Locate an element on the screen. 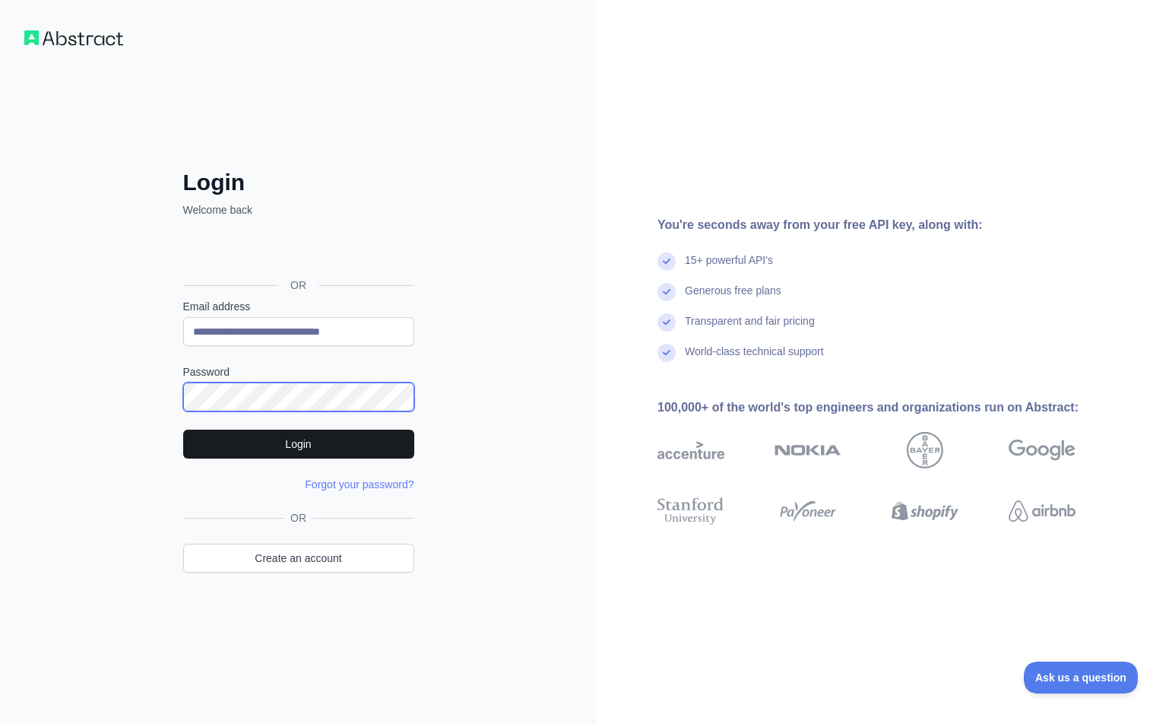  div: 100,000+ of the world's top engineers and organizations run on Abstract: is located at coordinates (891, 408).